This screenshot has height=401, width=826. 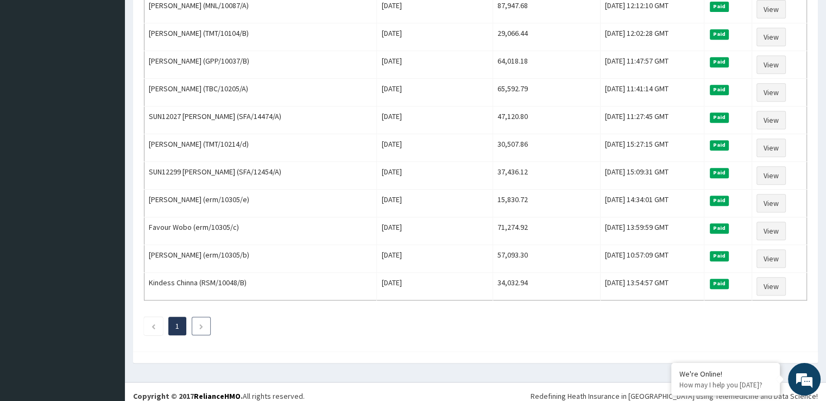 What do you see at coordinates (547, 65) in the screenshot?
I see `td: 64,018.18` at bounding box center [547, 65].